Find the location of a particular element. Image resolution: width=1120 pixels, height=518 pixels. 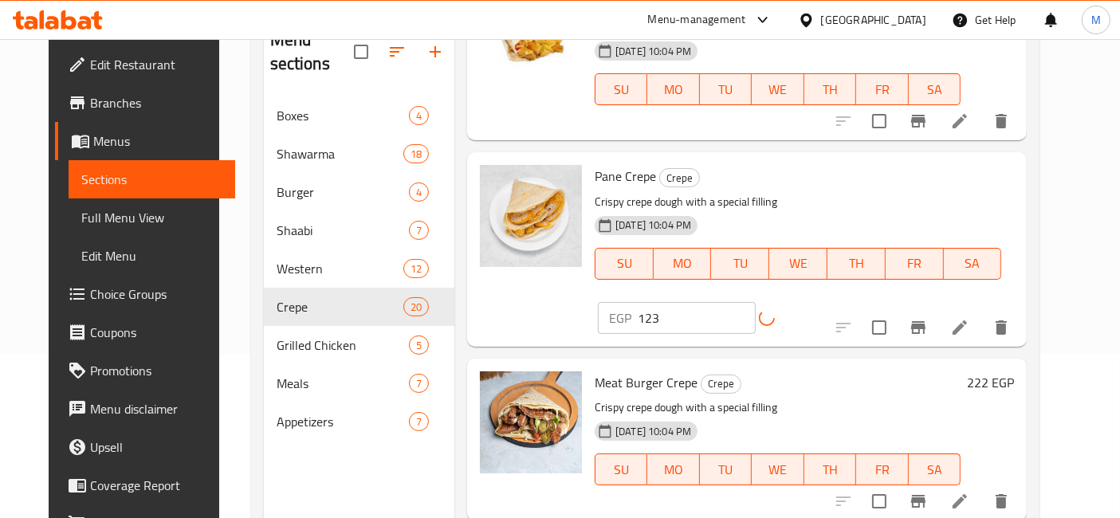

h2: Menu sections is located at coordinates (312, 52).